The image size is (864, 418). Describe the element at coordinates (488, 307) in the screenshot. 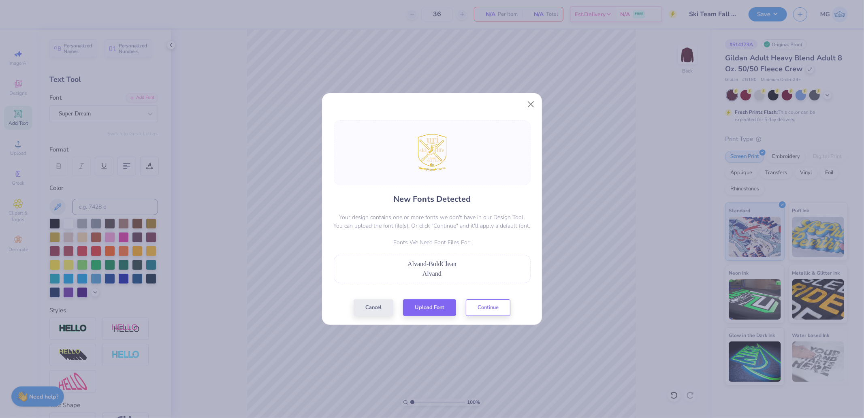

I see `button: Continue` at that location.